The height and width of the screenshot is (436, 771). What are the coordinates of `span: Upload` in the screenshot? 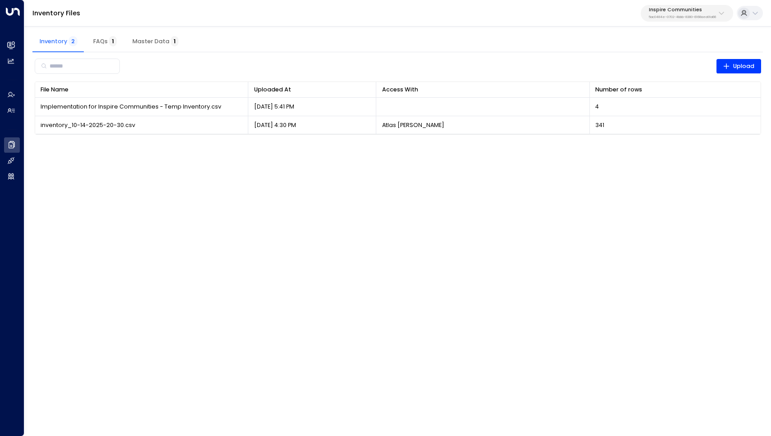 It's located at (738, 66).